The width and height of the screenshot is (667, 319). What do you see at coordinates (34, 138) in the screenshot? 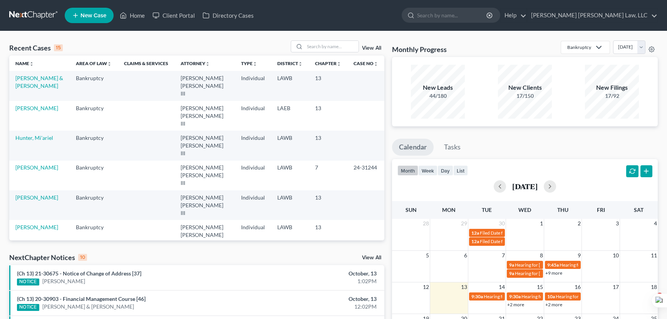
I see `a: Hunter, Mi'ariel` at bounding box center [34, 138].